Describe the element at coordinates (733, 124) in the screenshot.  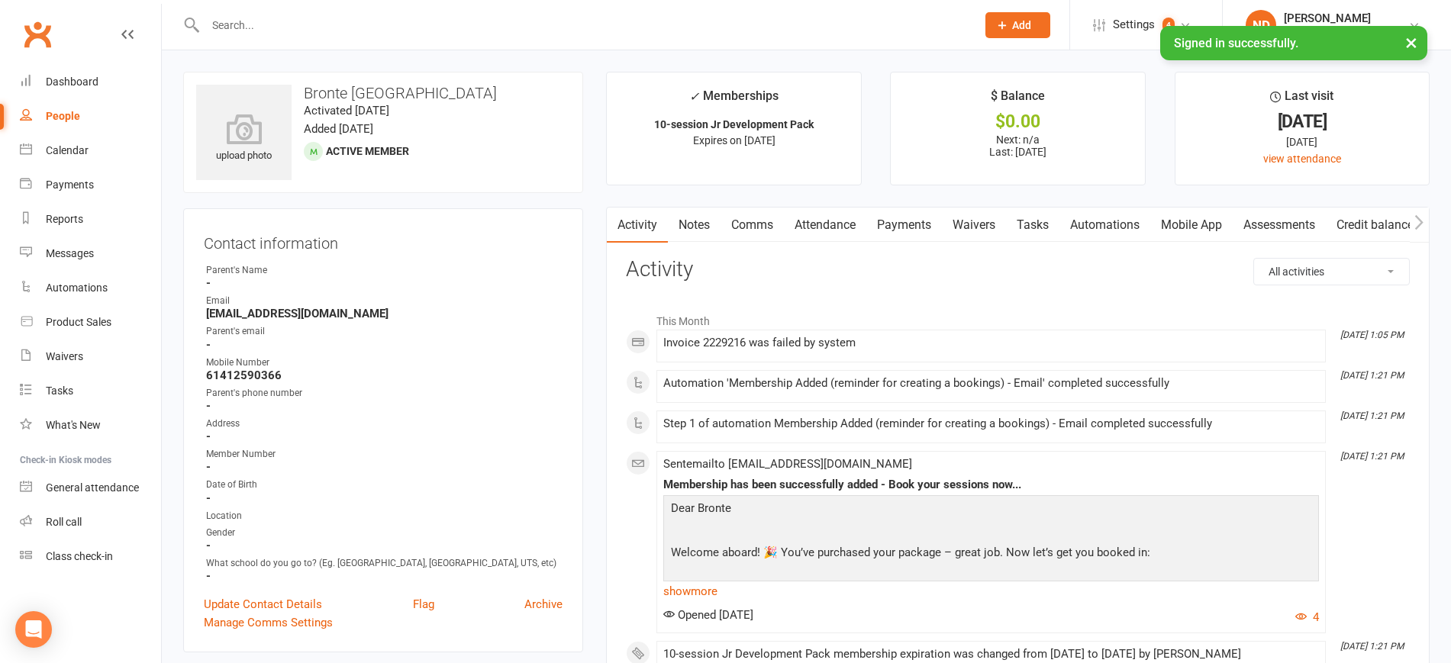
I see `strong: 10-session Jr Development Pack` at that location.